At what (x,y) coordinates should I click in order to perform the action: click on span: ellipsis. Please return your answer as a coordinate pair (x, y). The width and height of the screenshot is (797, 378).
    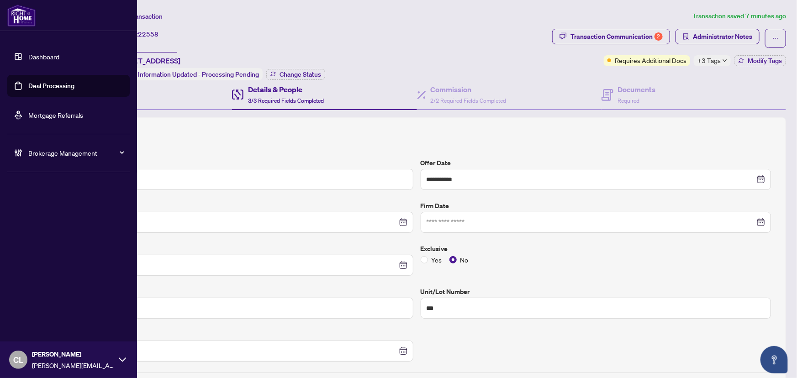
    Looking at the image, I should click on (776, 38).